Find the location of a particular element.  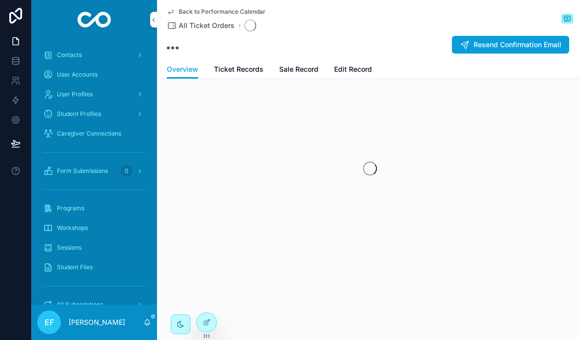

span: User Profiles is located at coordinates (75, 94).